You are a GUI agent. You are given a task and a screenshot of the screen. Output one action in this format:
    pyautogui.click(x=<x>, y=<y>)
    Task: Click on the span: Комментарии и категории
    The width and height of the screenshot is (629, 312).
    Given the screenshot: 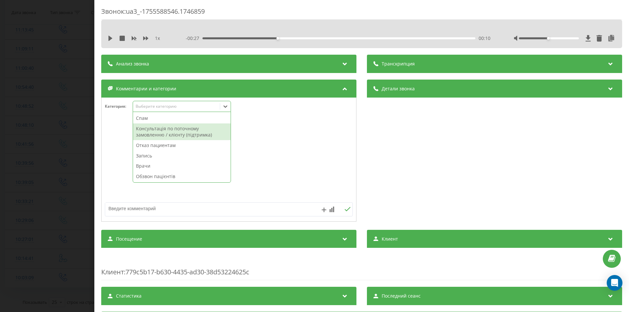 What is the action you would take?
    pyautogui.click(x=146, y=89)
    